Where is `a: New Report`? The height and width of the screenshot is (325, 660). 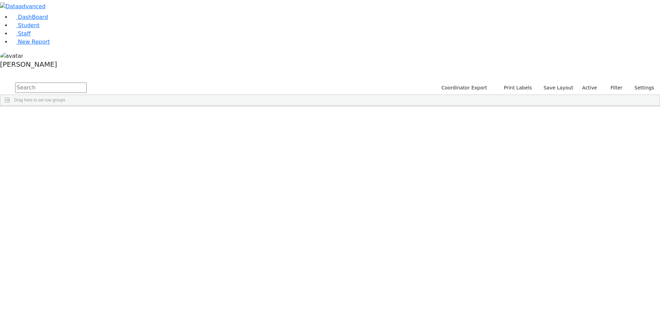
a: New Report is located at coordinates (30, 42).